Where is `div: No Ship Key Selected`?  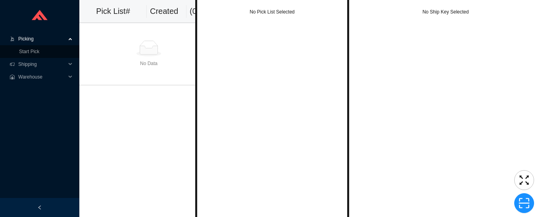 div: No Ship Key Selected is located at coordinates (446, 12).